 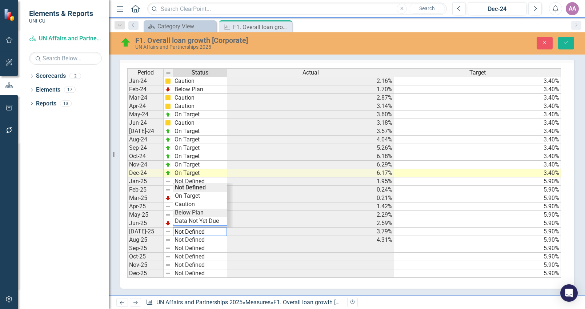 I want to click on td: Jan-25, so click(x=146, y=182).